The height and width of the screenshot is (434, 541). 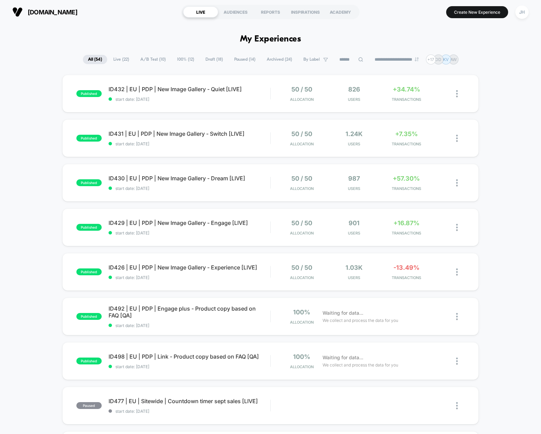 I want to click on div: + 17, so click(x=431, y=59).